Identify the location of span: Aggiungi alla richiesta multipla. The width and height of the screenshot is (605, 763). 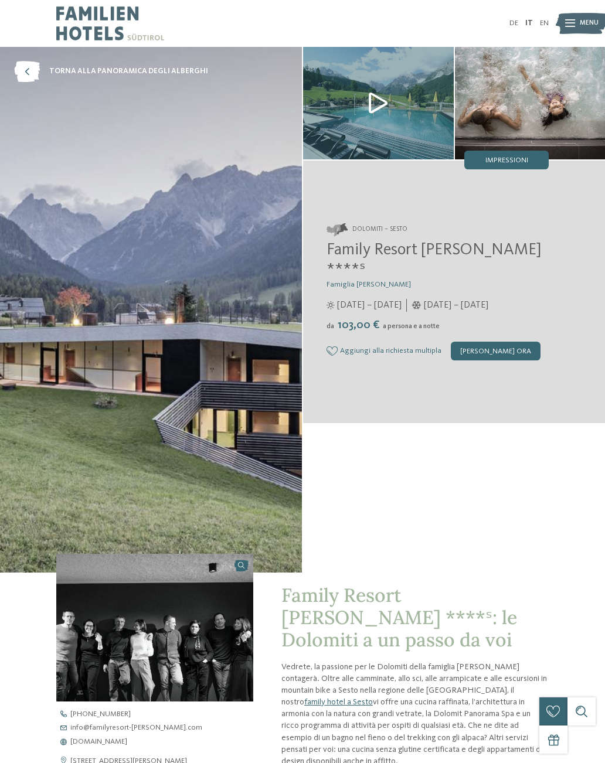
(390, 351).